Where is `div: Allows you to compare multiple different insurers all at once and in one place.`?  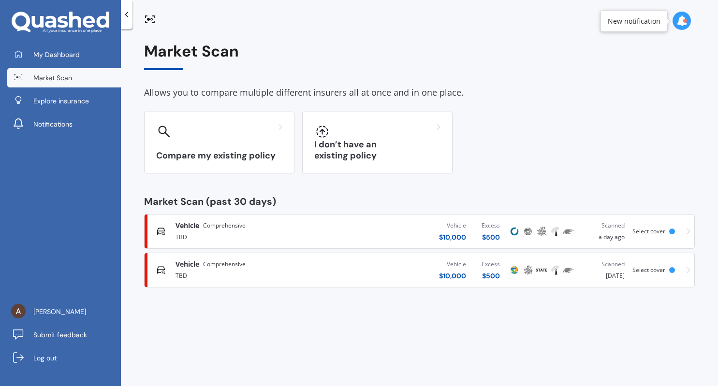
div: Allows you to compare multiple different insurers all at once and in one place. is located at coordinates (419, 93).